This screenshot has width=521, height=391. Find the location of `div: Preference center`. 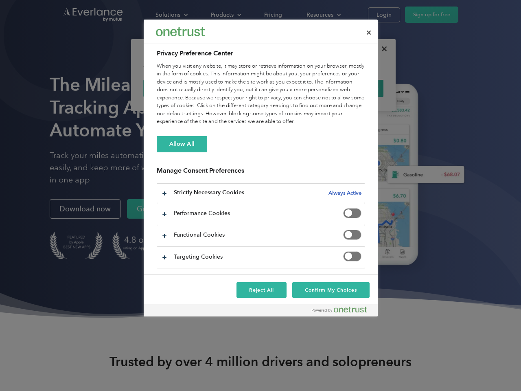

div: Preference center is located at coordinates (261, 168).